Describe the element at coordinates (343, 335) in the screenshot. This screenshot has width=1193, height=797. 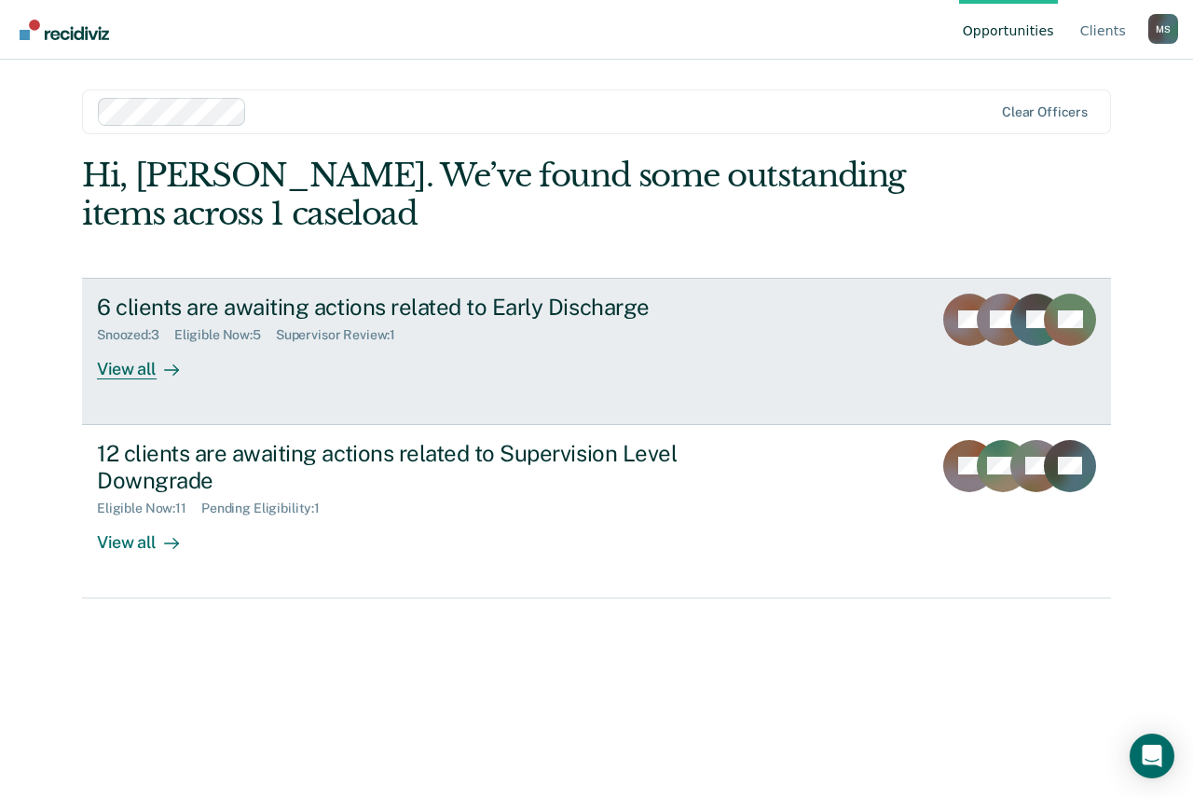
I see `div: Supervisor Review : 1` at that location.